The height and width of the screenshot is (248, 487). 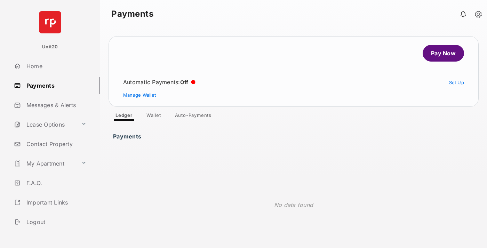 I want to click on a: Contact Property, so click(x=56, y=144).